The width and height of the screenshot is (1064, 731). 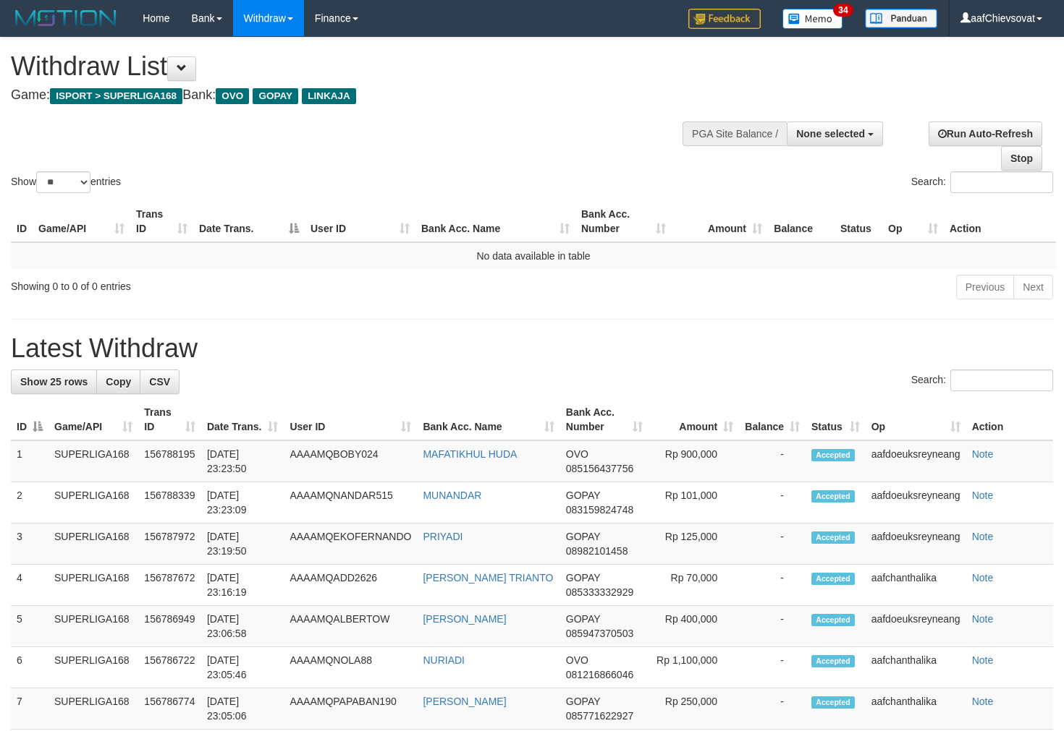 I want to click on td: 156786774, so click(x=169, y=709).